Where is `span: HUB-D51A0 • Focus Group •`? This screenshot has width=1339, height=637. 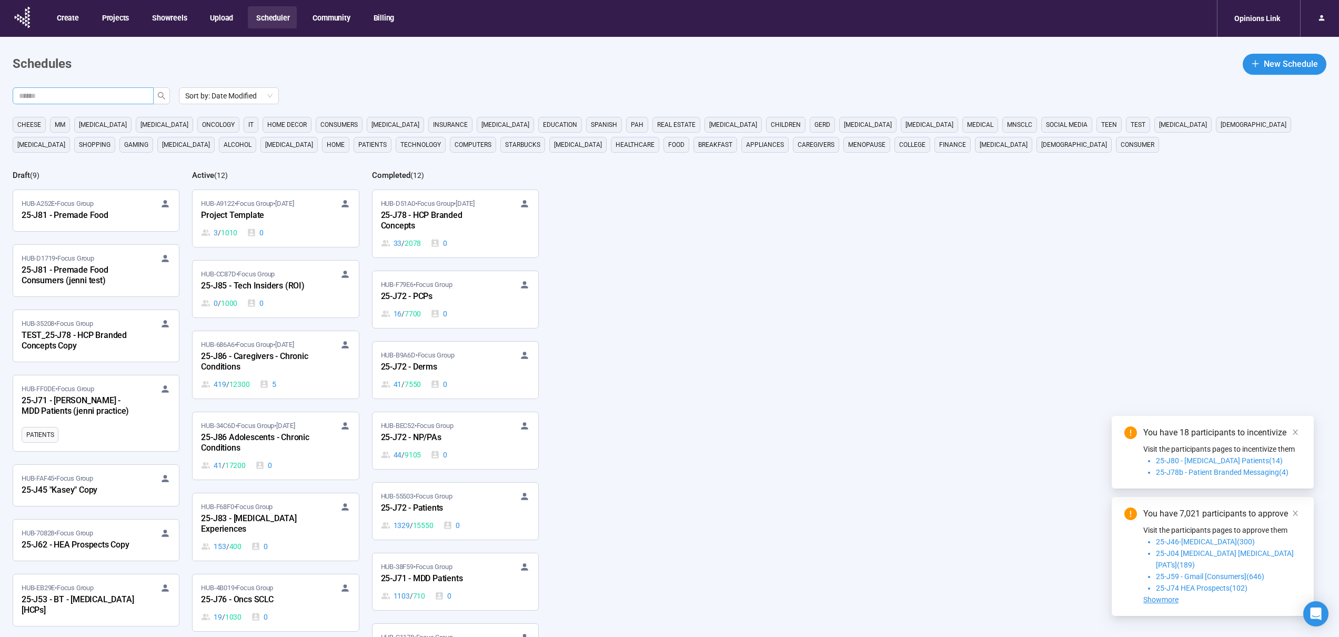
span: HUB-D51A0 • Focus Group • is located at coordinates (428, 204).